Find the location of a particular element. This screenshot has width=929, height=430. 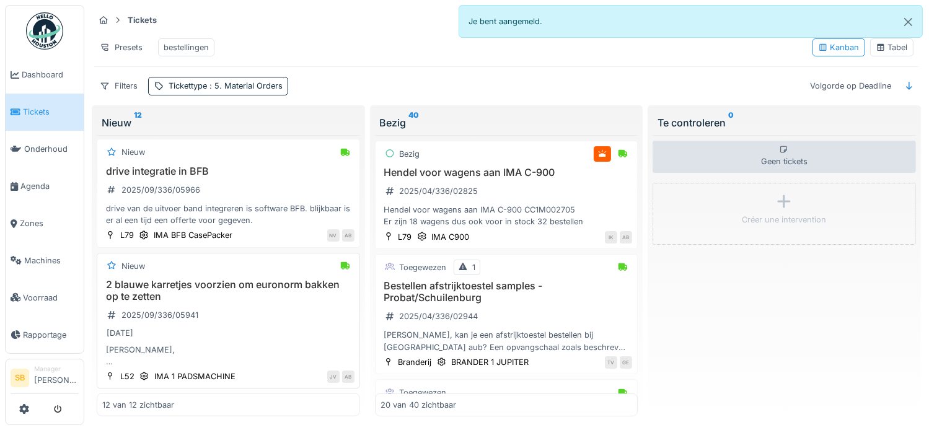

div: Filters is located at coordinates (118, 86).